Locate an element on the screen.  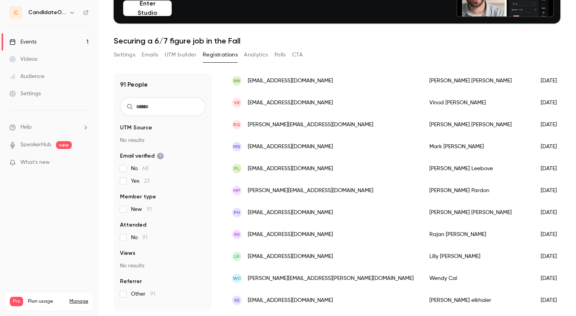
button: UTM builder is located at coordinates (180, 55).